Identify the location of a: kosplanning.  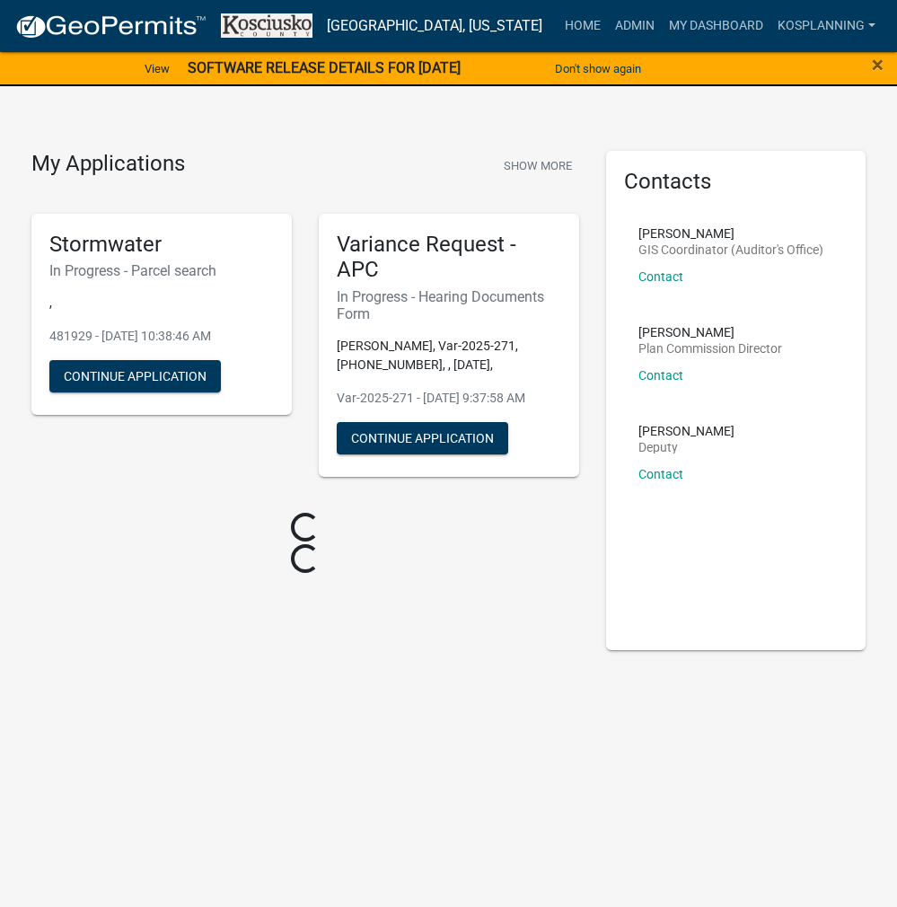
(826, 26).